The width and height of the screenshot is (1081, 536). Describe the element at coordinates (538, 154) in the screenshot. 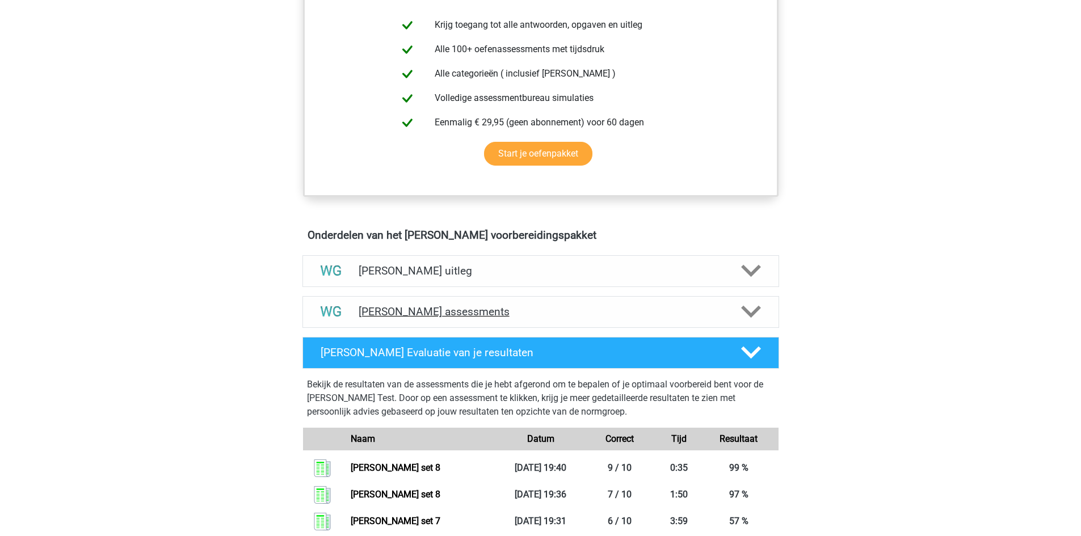

I see `a: Start je oefenpakket` at that location.